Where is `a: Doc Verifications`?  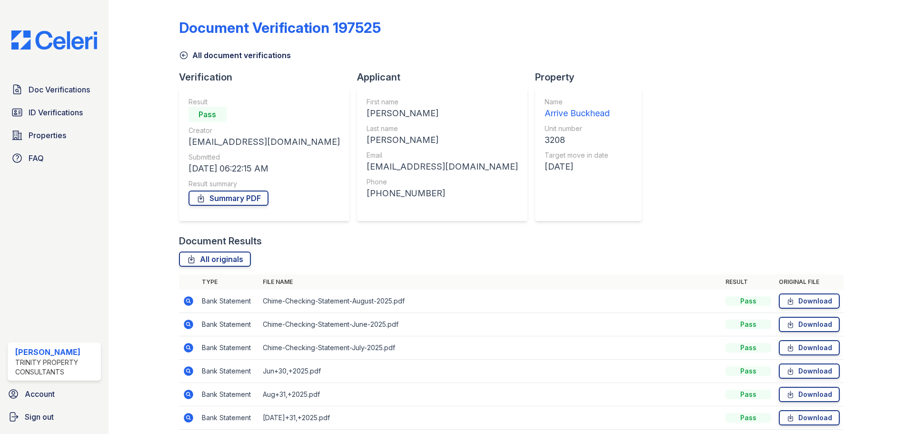 a: Doc Verifications is located at coordinates (54, 90).